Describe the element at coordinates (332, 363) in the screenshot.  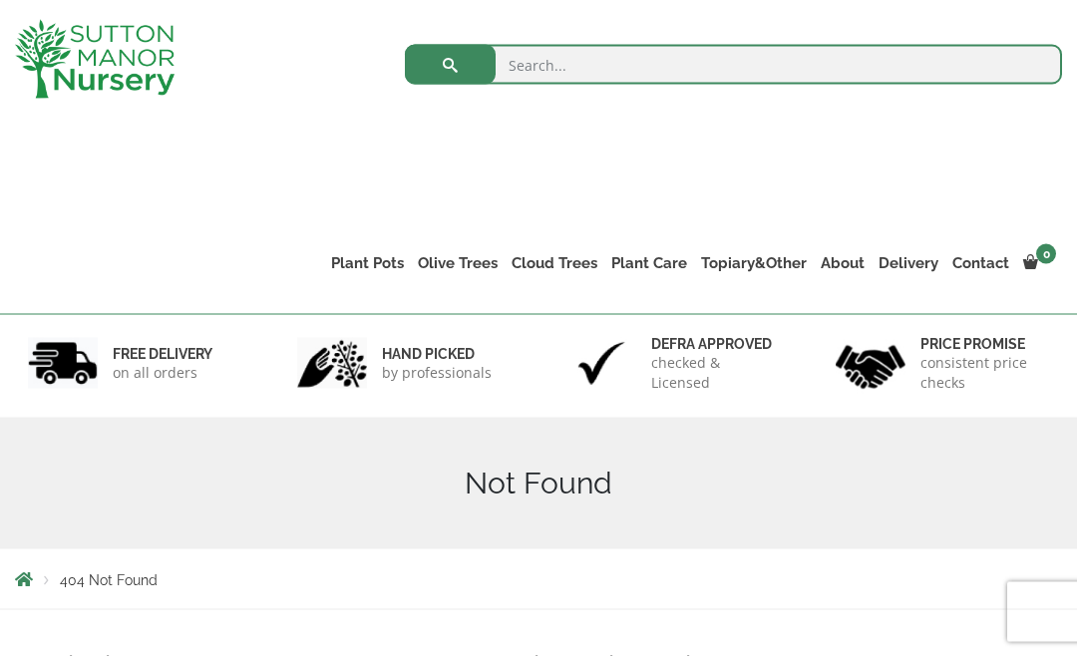
I see `img: 2.jpg` at that location.